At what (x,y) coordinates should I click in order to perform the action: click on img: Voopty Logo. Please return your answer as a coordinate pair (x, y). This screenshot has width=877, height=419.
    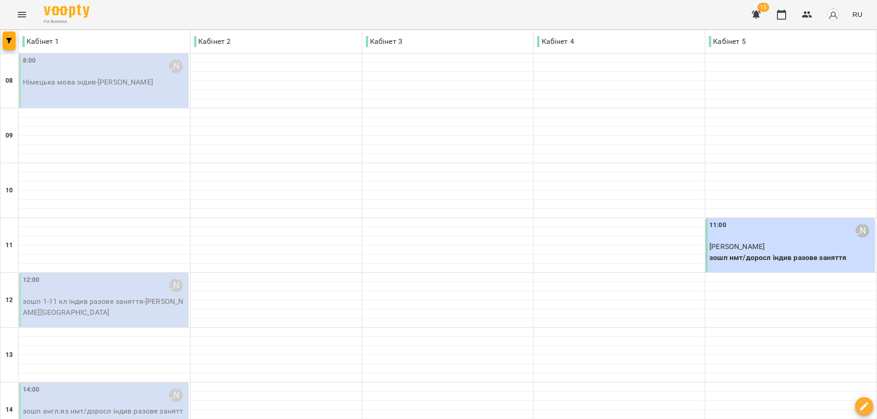
    Looking at the image, I should click on (67, 11).